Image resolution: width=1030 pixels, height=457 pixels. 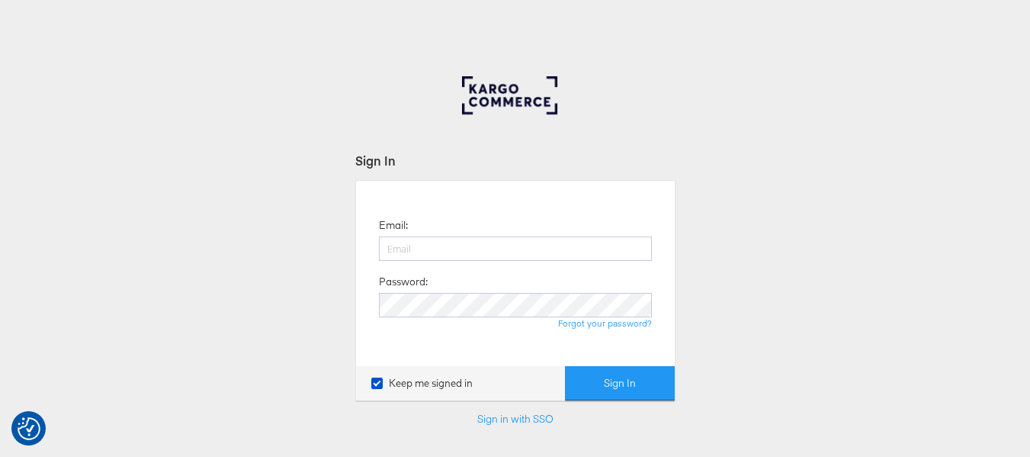 I want to click on button: Consent Preferences, so click(x=29, y=429).